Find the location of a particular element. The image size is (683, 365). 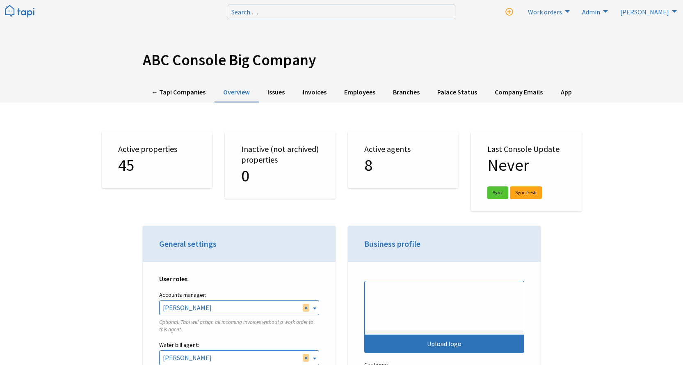

a: Work orders is located at coordinates (547, 11).